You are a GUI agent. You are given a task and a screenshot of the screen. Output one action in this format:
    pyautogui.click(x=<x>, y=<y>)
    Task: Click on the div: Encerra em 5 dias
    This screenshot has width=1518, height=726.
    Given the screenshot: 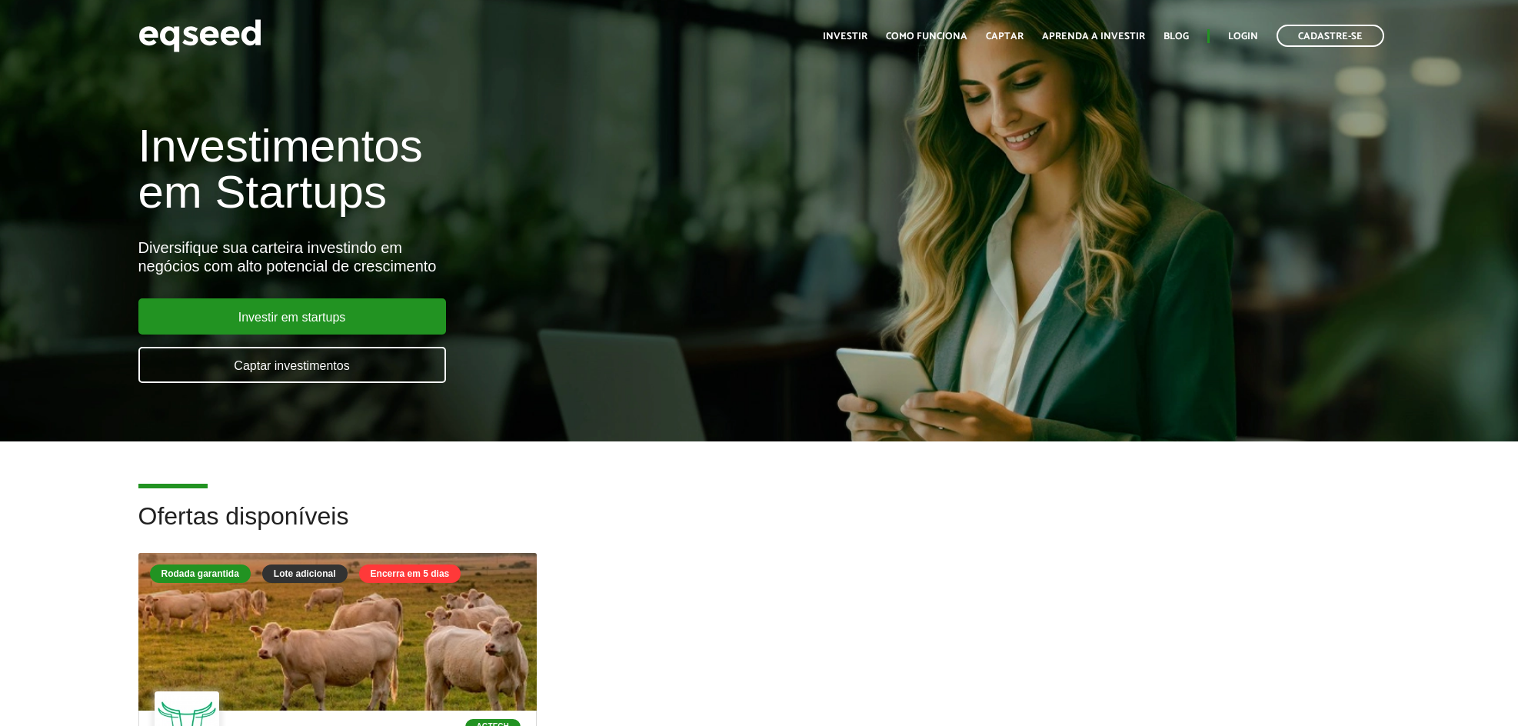 What is the action you would take?
    pyautogui.click(x=410, y=574)
    